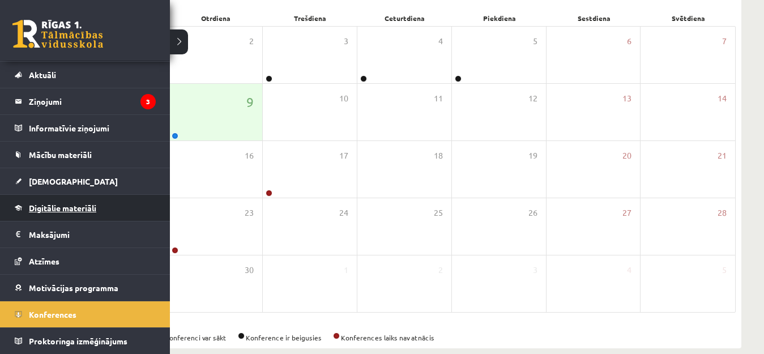 This screenshot has height=354, width=764. I want to click on span: 19, so click(533, 156).